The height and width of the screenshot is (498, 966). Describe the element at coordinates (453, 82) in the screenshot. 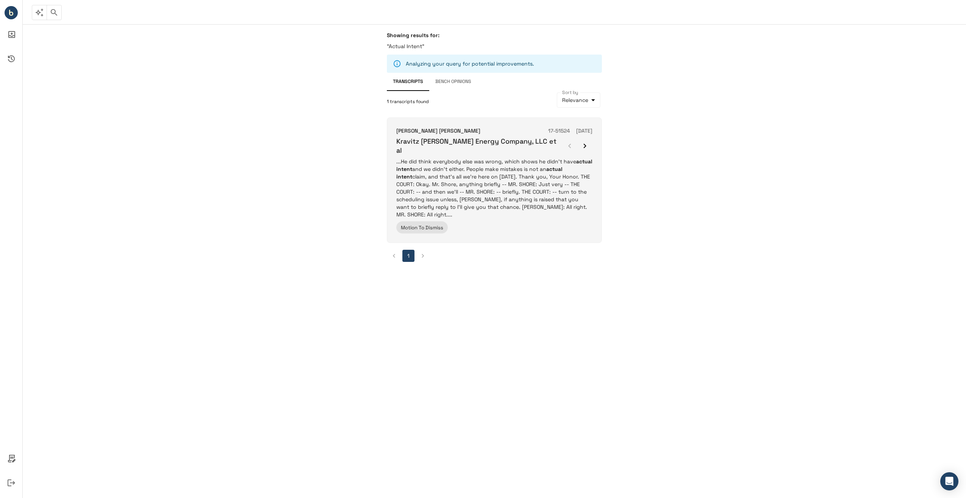

I see `button: Bench Opinions` at that location.